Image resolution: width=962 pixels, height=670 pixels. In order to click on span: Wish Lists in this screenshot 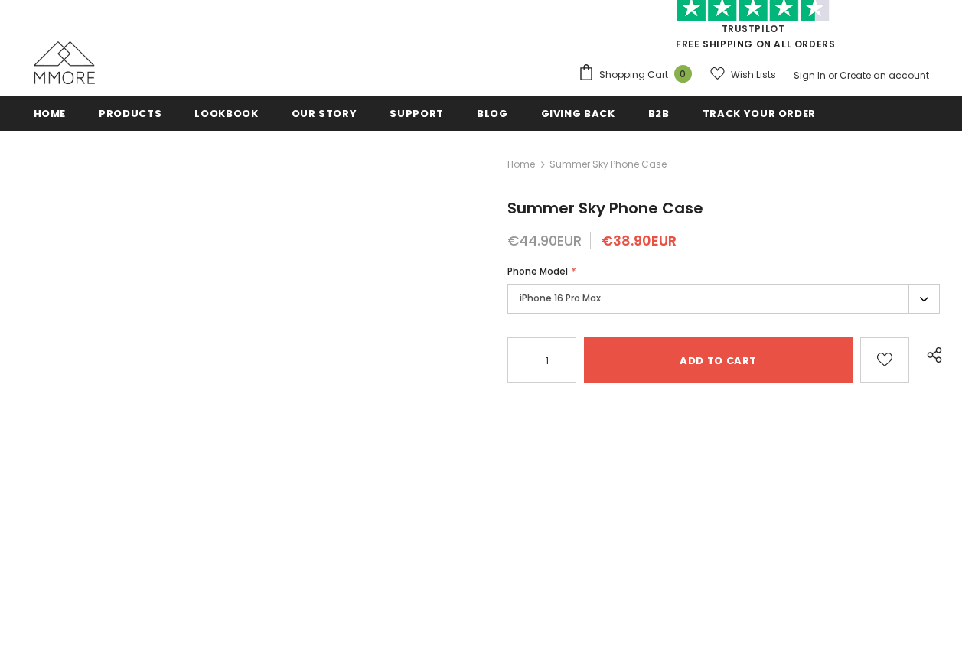, I will do `click(753, 75)`.